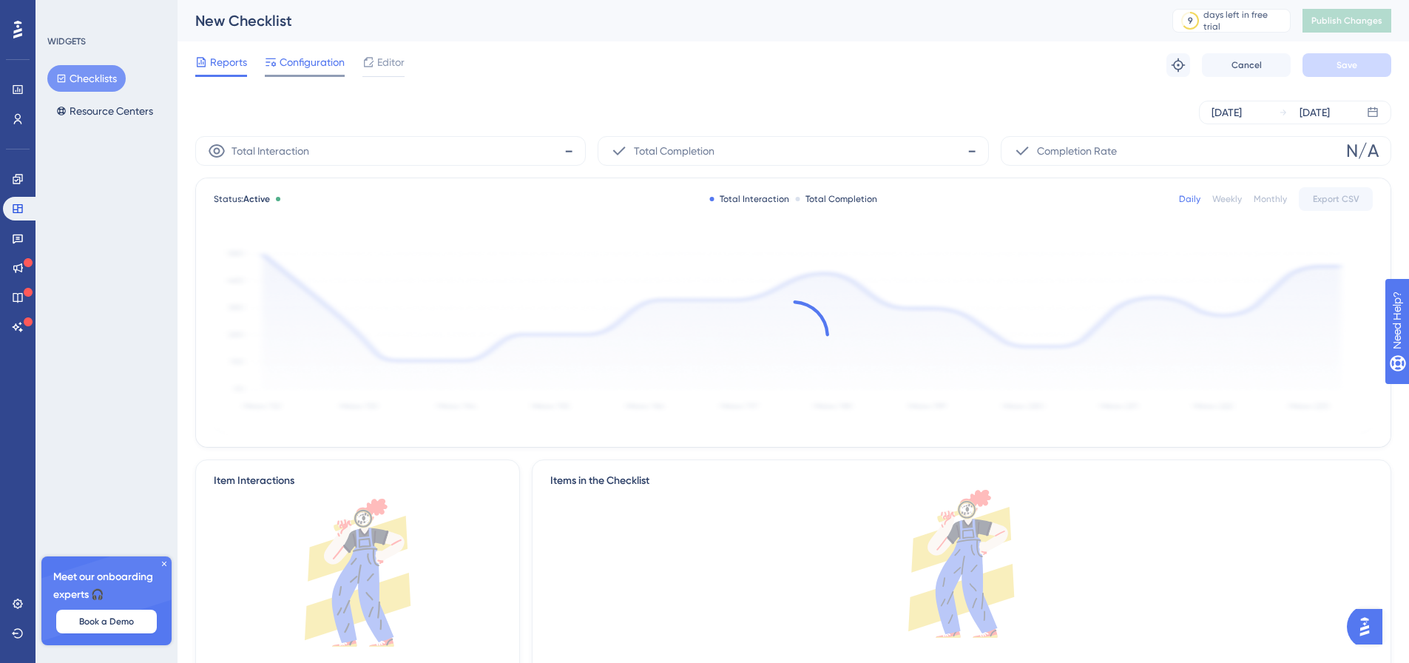 Image resolution: width=1409 pixels, height=663 pixels. I want to click on button: Export CSV, so click(1336, 199).